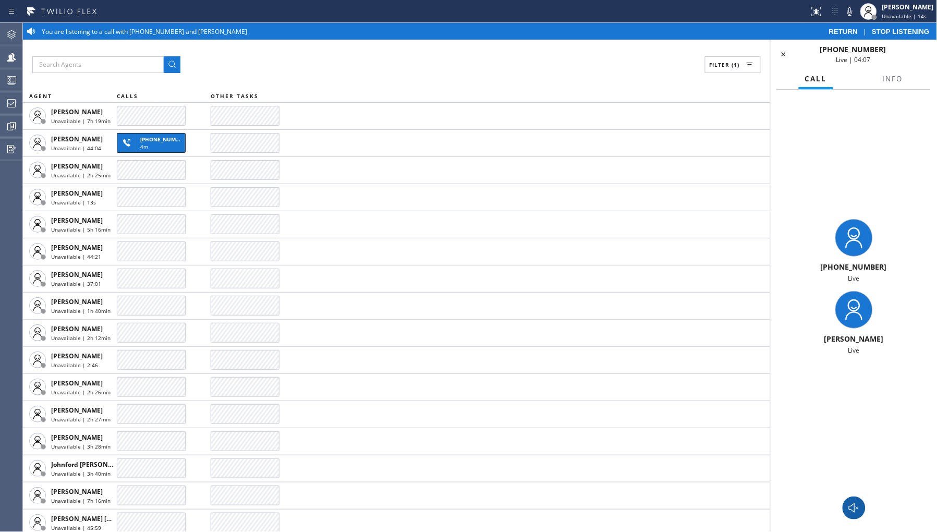 The image size is (937, 532). I want to click on button: RETURN, so click(844, 31).